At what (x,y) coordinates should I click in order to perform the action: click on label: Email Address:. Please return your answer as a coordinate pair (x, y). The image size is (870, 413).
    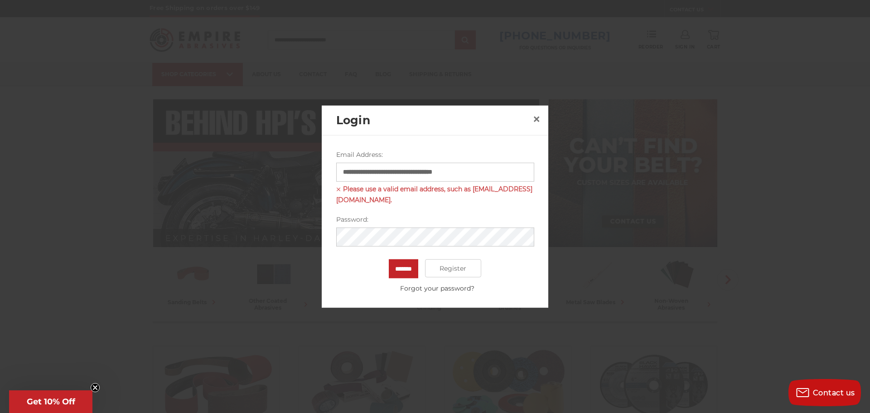
    Looking at the image, I should click on (435, 154).